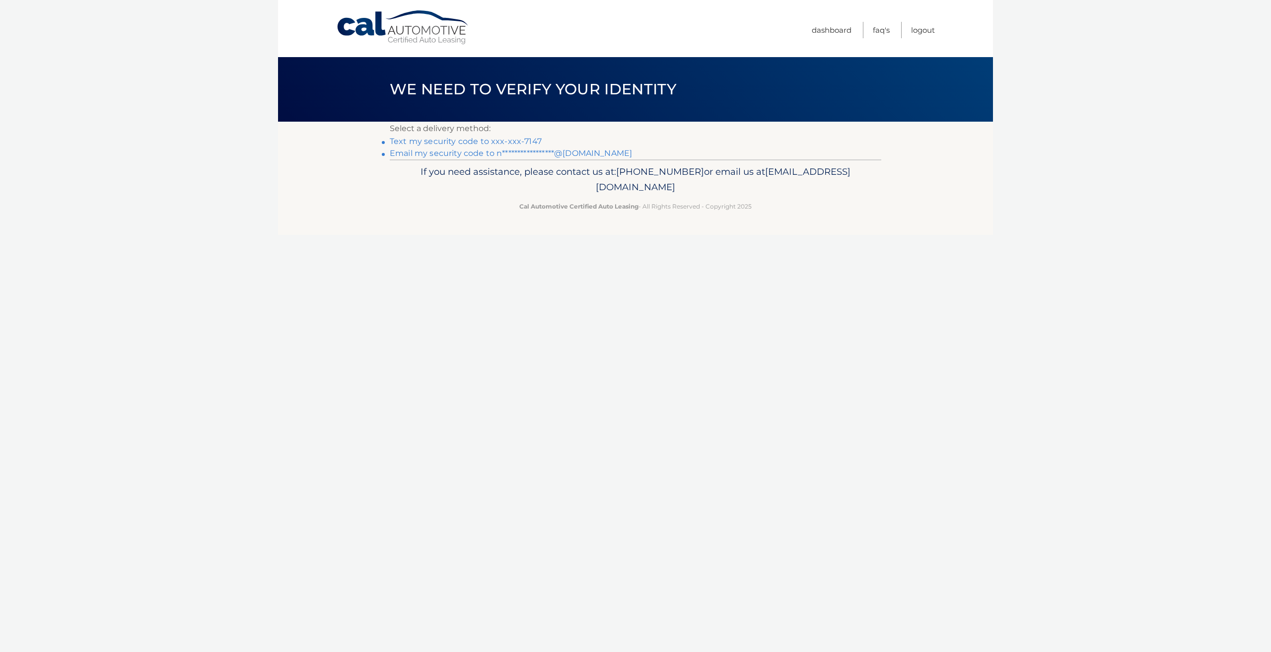  What do you see at coordinates (881, 30) in the screenshot?
I see `a: FAQ's` at bounding box center [881, 30].